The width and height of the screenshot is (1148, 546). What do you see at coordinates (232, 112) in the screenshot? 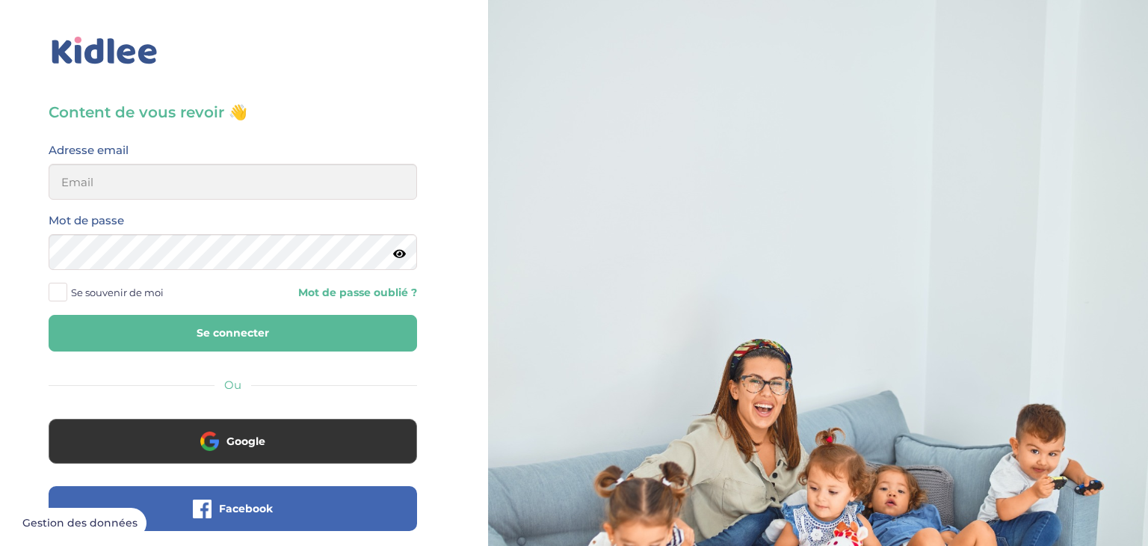
I see `h3: Content de vous revoir 👋` at bounding box center [232, 112].